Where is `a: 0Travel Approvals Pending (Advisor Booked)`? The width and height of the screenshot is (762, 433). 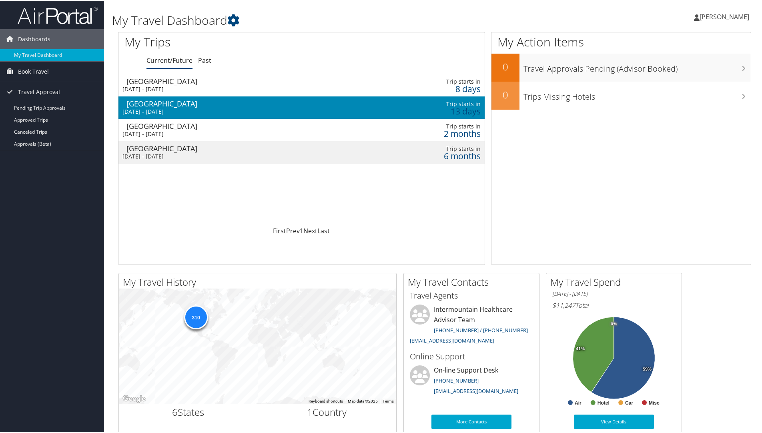
a: 0Travel Approvals Pending (Advisor Booked) is located at coordinates (621, 67).